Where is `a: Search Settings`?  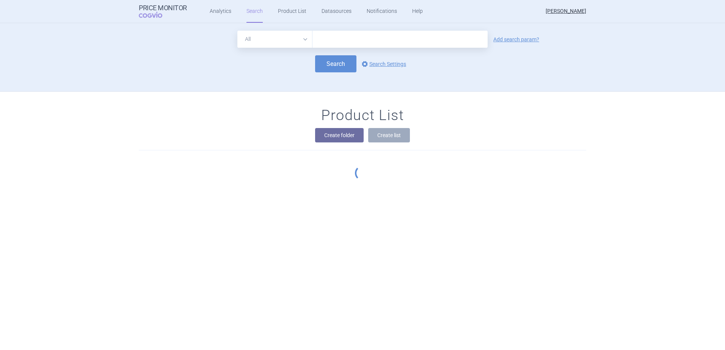
a: Search Settings is located at coordinates (383, 64).